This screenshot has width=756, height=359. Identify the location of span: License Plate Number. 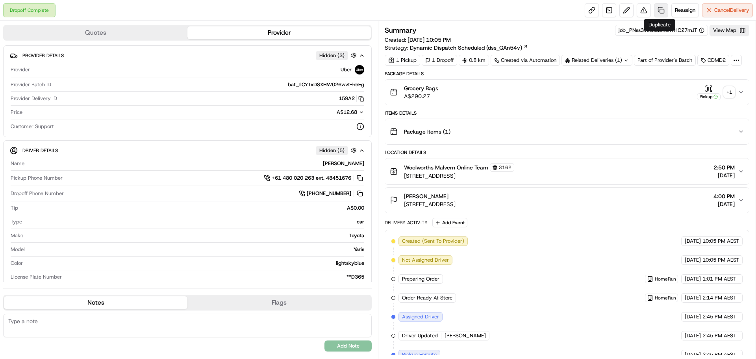
(36, 277).